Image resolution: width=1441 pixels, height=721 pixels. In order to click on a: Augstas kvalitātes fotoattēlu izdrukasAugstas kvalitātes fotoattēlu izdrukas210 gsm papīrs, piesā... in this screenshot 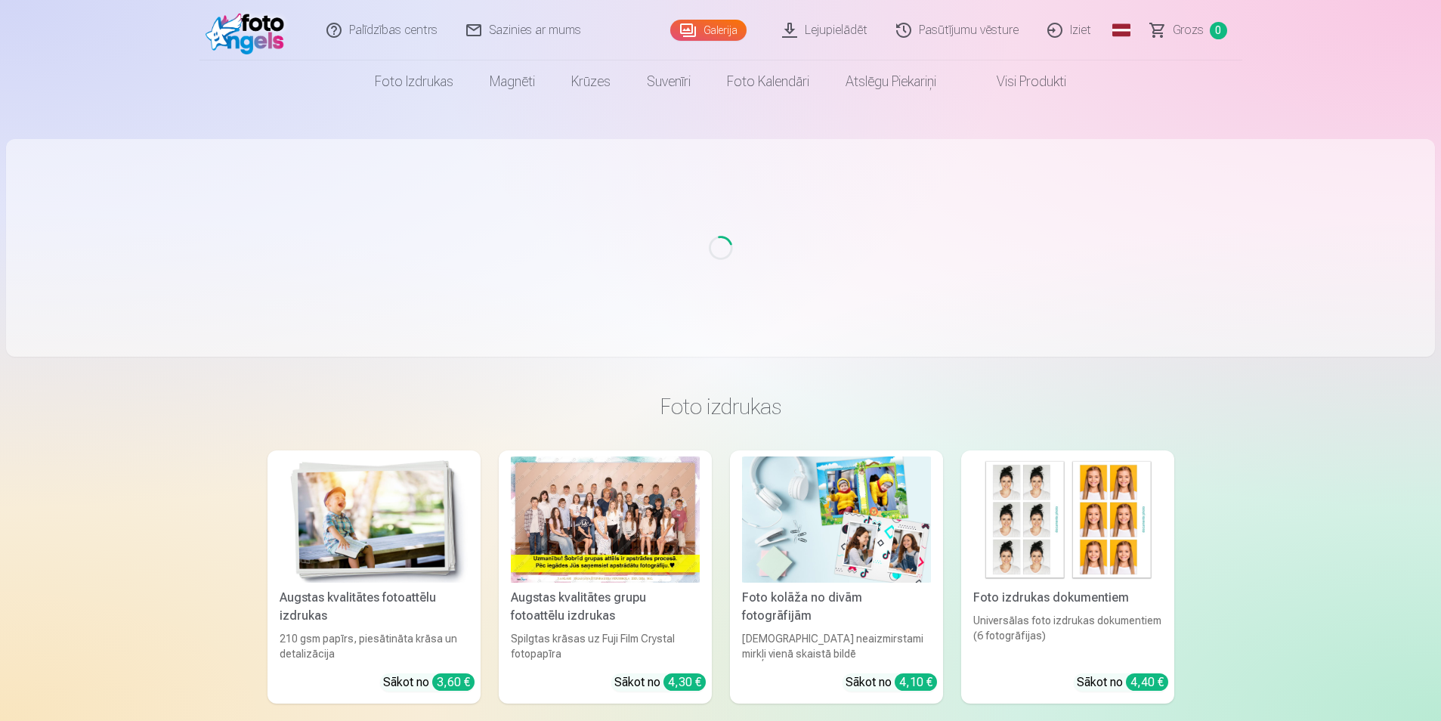, I will do `click(374, 577)`.